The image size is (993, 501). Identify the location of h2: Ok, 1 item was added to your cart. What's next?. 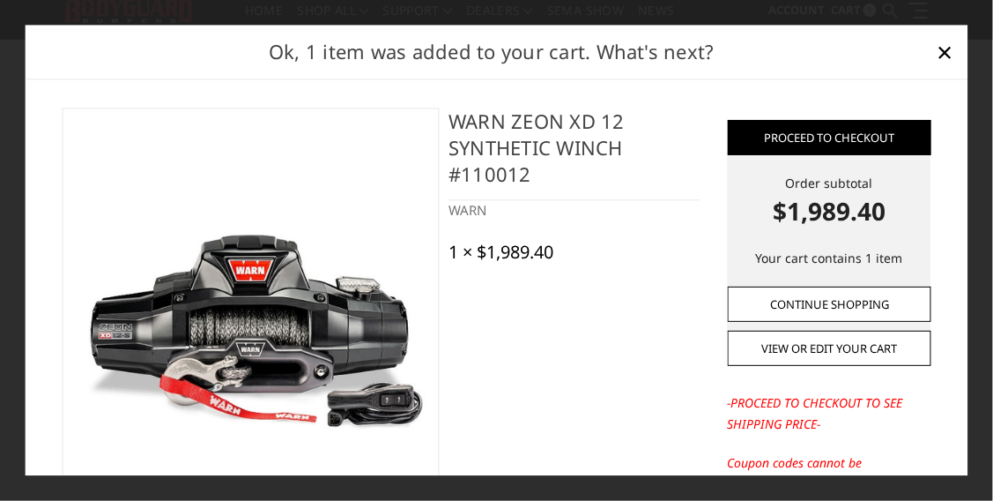
(492, 51).